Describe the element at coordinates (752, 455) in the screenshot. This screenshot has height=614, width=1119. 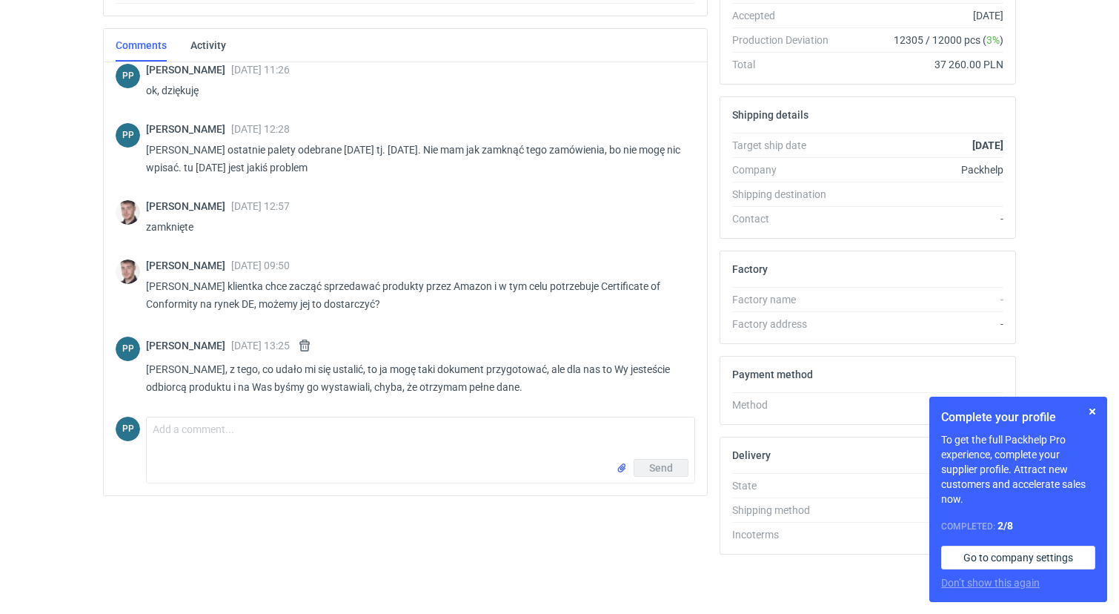
I see `h2: Delivery` at that location.